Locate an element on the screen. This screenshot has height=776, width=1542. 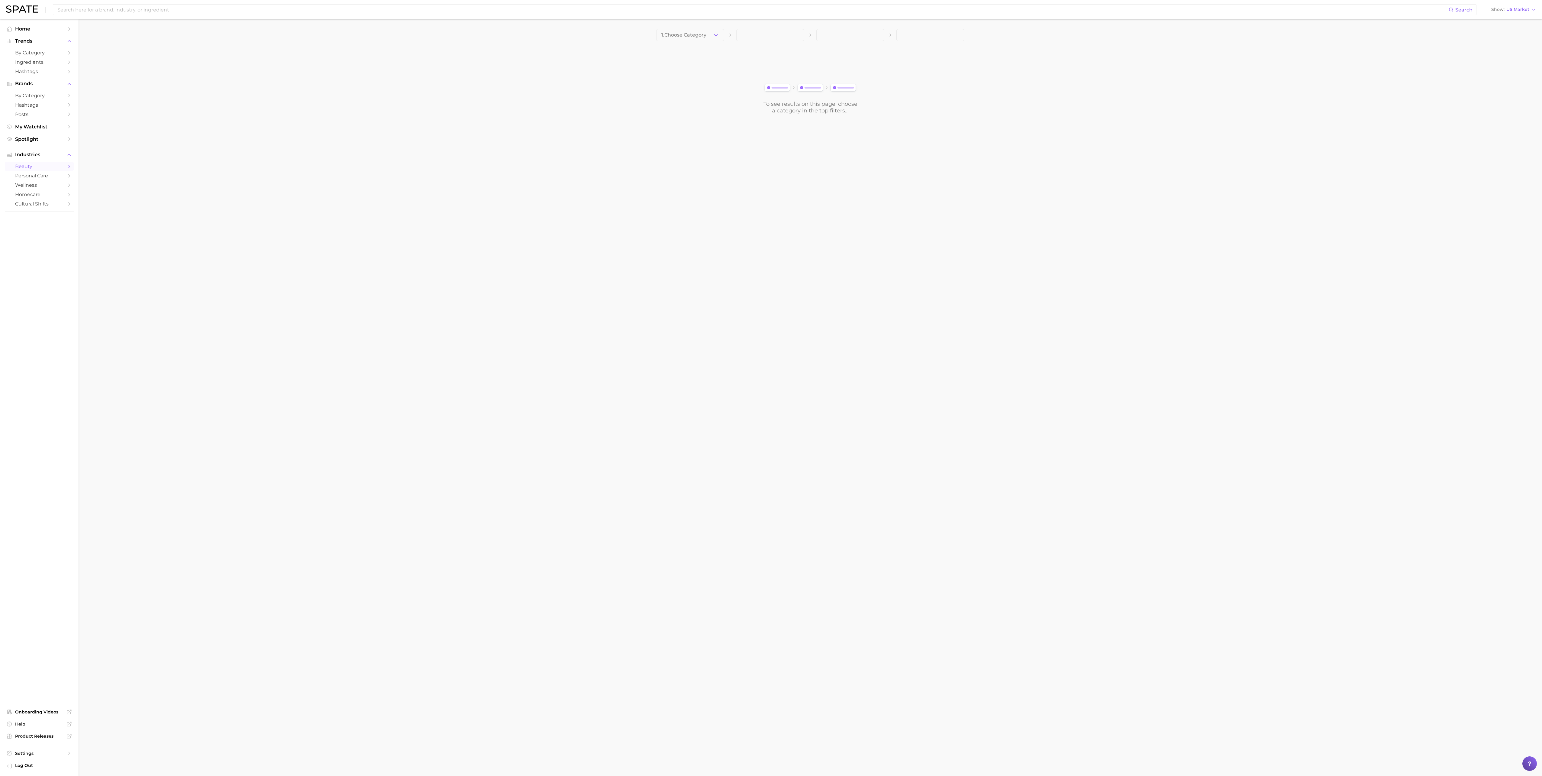
img: SPATE is located at coordinates (22, 9).